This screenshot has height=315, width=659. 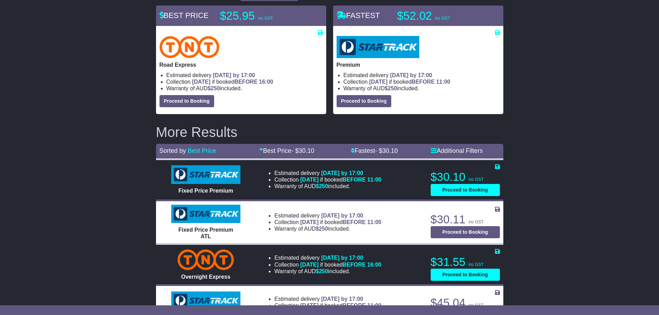 What do you see at coordinates (202, 151) in the screenshot?
I see `a: Best Price` at bounding box center [202, 151].